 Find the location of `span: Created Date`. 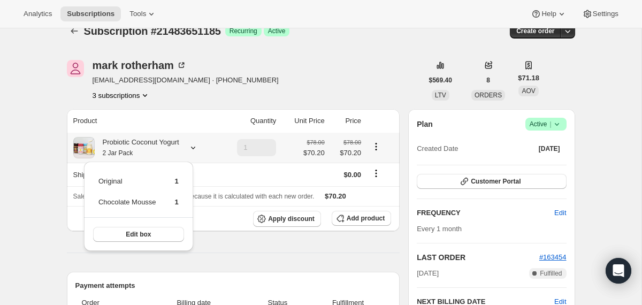

span: Created Date is located at coordinates (437, 149).